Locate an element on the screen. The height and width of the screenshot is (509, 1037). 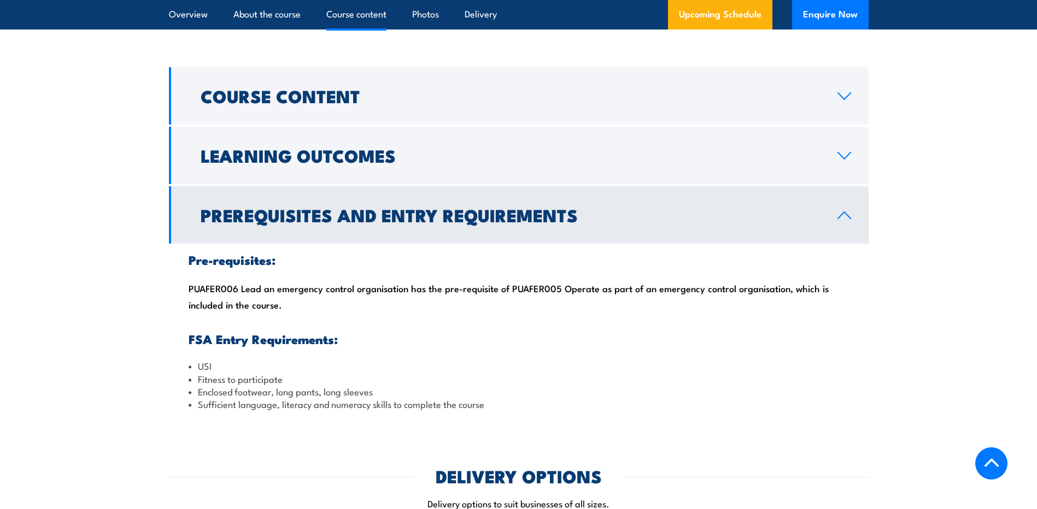
li: Sufficient language, literacy and numeracy skills to complete the course is located at coordinates (519, 404).